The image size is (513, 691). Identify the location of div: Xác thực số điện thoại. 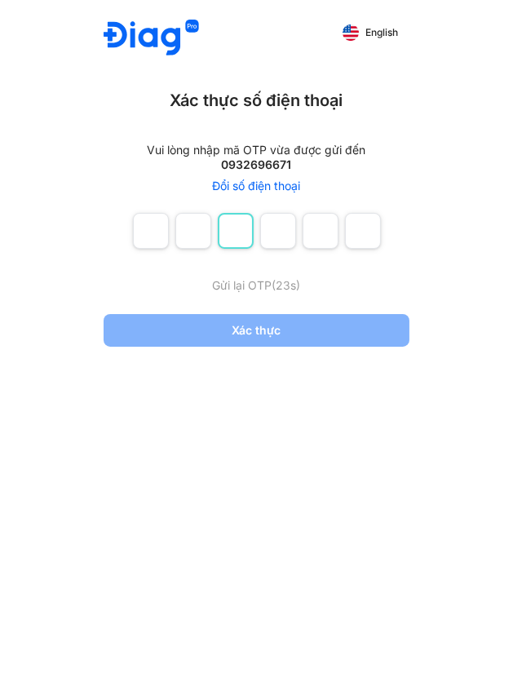
(257, 100).